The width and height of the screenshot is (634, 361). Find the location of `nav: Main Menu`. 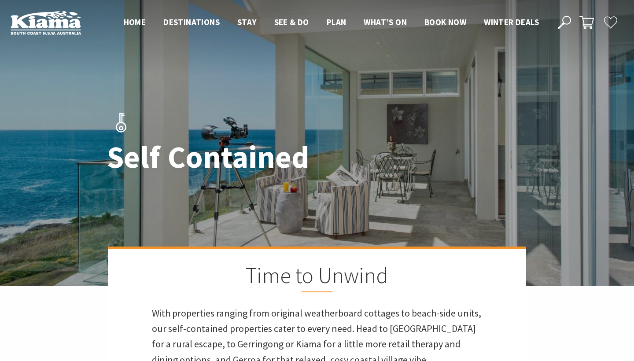

nav: Main Menu is located at coordinates (331, 22).